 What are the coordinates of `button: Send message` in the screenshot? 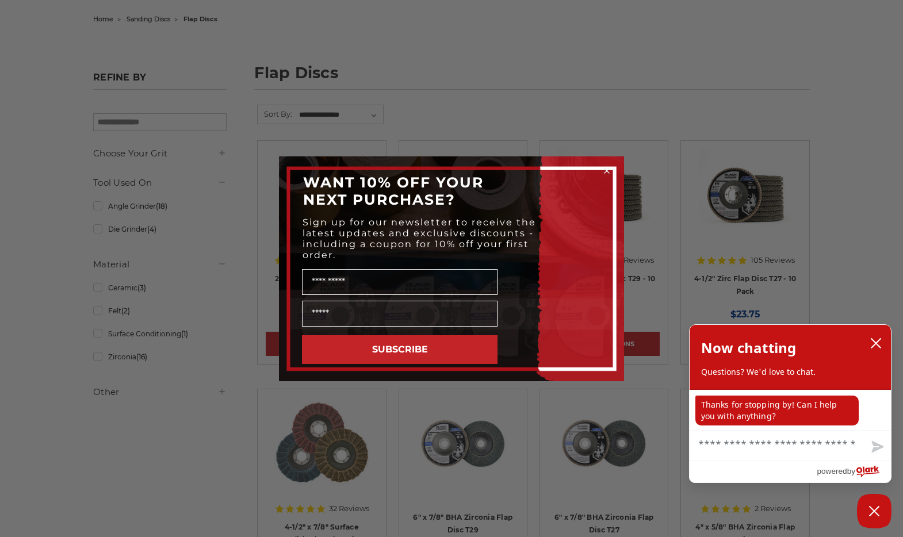 It's located at (876, 447).